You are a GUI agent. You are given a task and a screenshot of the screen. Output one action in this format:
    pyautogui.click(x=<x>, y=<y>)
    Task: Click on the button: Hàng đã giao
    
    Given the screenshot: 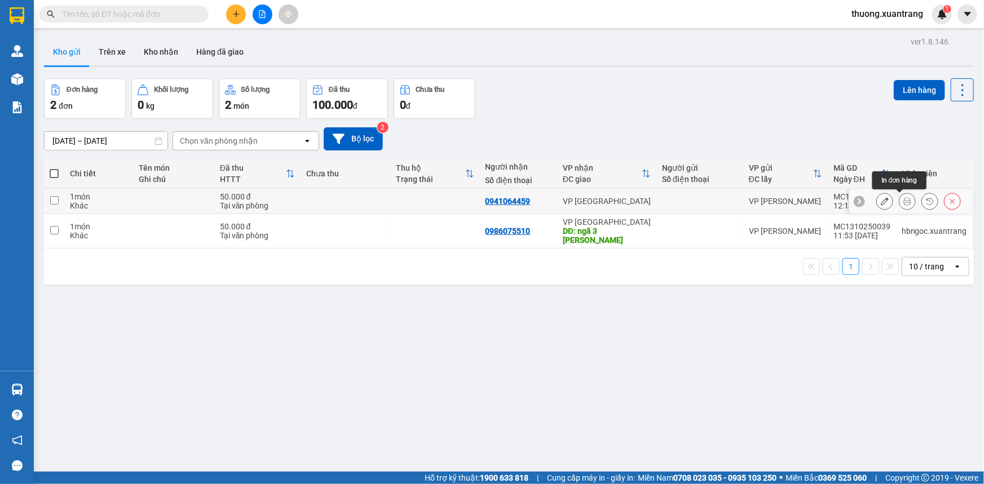 What is the action you would take?
    pyautogui.click(x=220, y=52)
    